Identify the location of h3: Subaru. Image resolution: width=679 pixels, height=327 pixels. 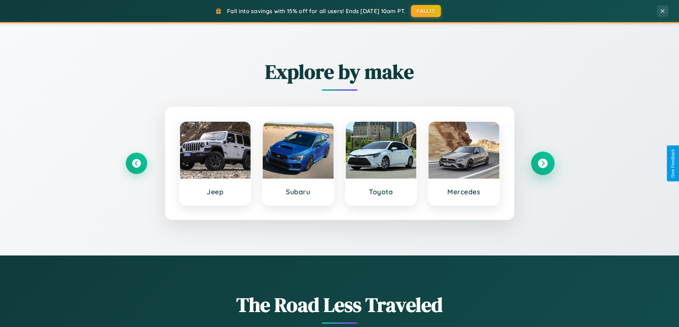
(298, 192).